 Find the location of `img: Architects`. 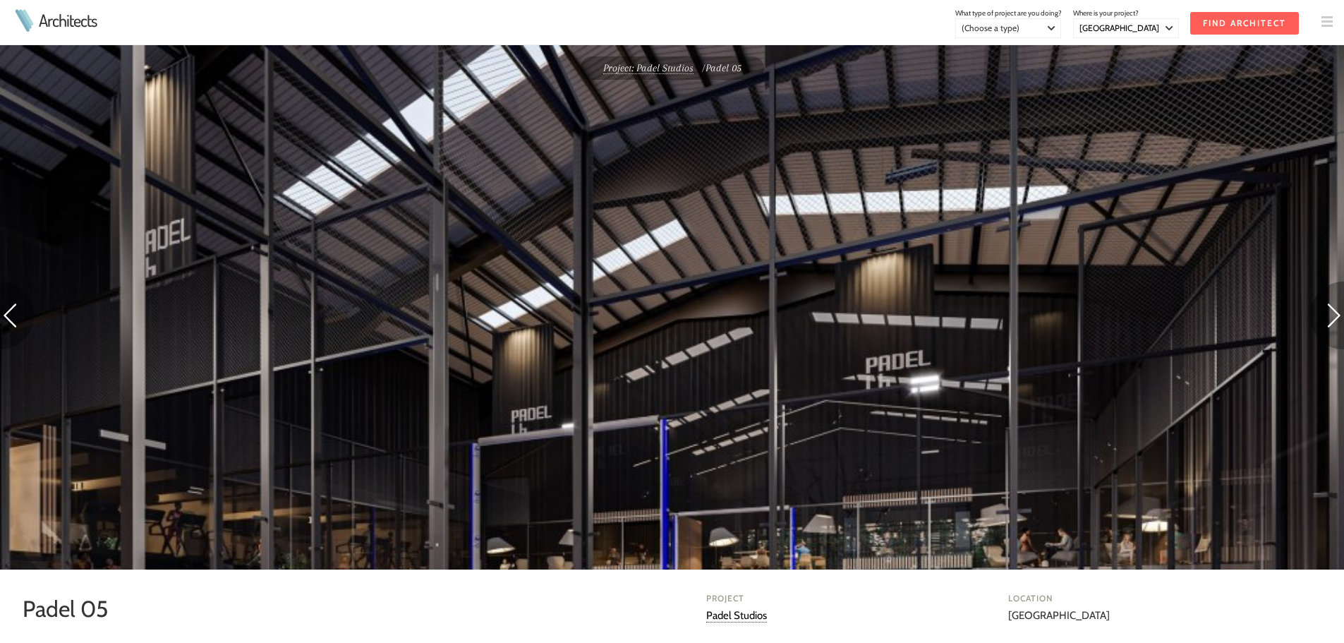

img: Architects is located at coordinates (24, 20).